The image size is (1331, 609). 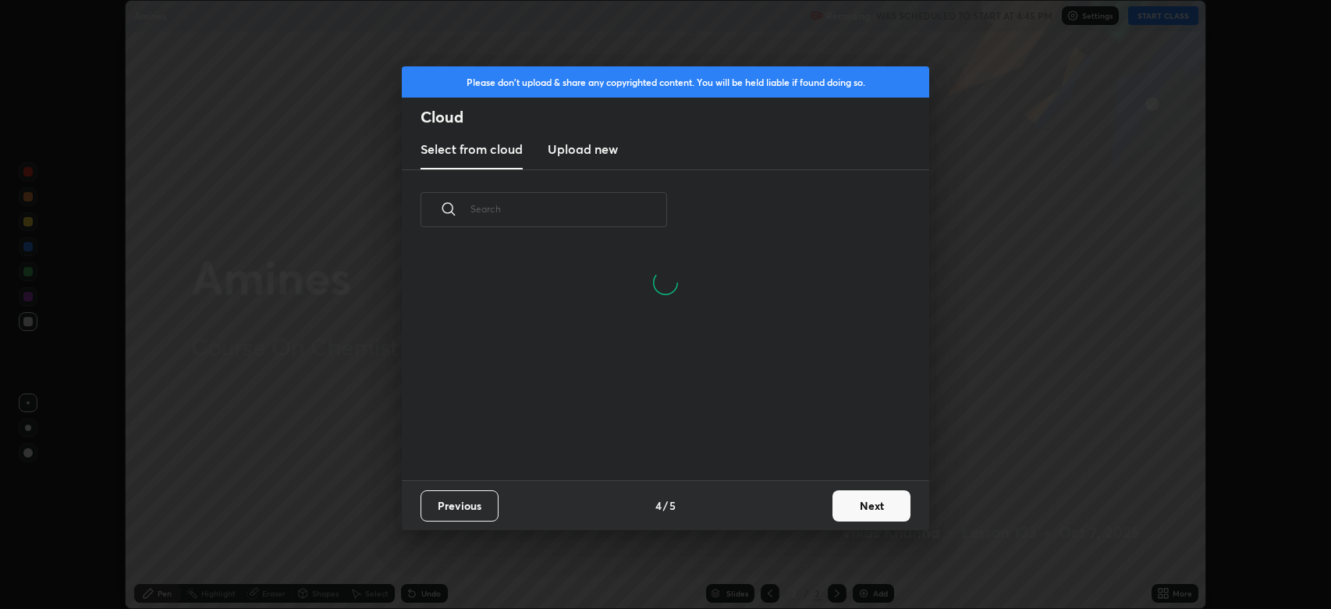 What do you see at coordinates (656, 437) in the screenshot?
I see `div: grid` at bounding box center [656, 437].